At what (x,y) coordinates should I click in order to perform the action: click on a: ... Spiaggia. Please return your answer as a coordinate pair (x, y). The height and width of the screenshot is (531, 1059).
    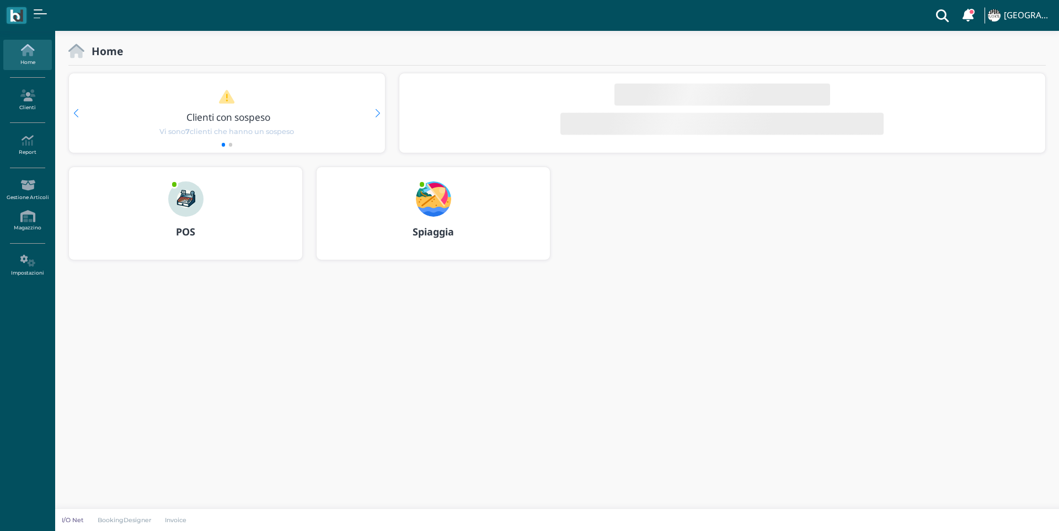
    Looking at the image, I should click on (433, 220).